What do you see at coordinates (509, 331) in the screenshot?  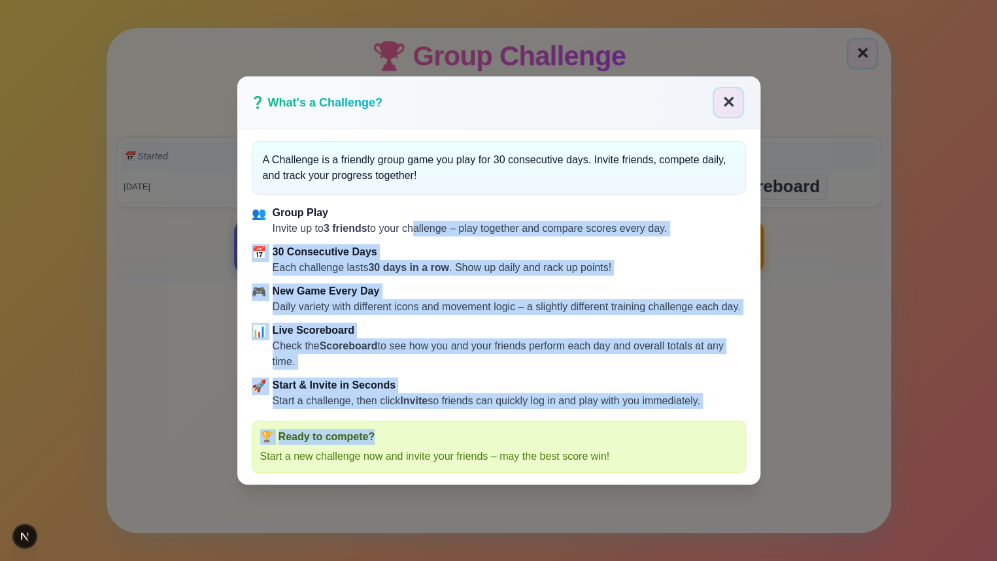 I see `div: Live Scoreboard` at bounding box center [509, 331].